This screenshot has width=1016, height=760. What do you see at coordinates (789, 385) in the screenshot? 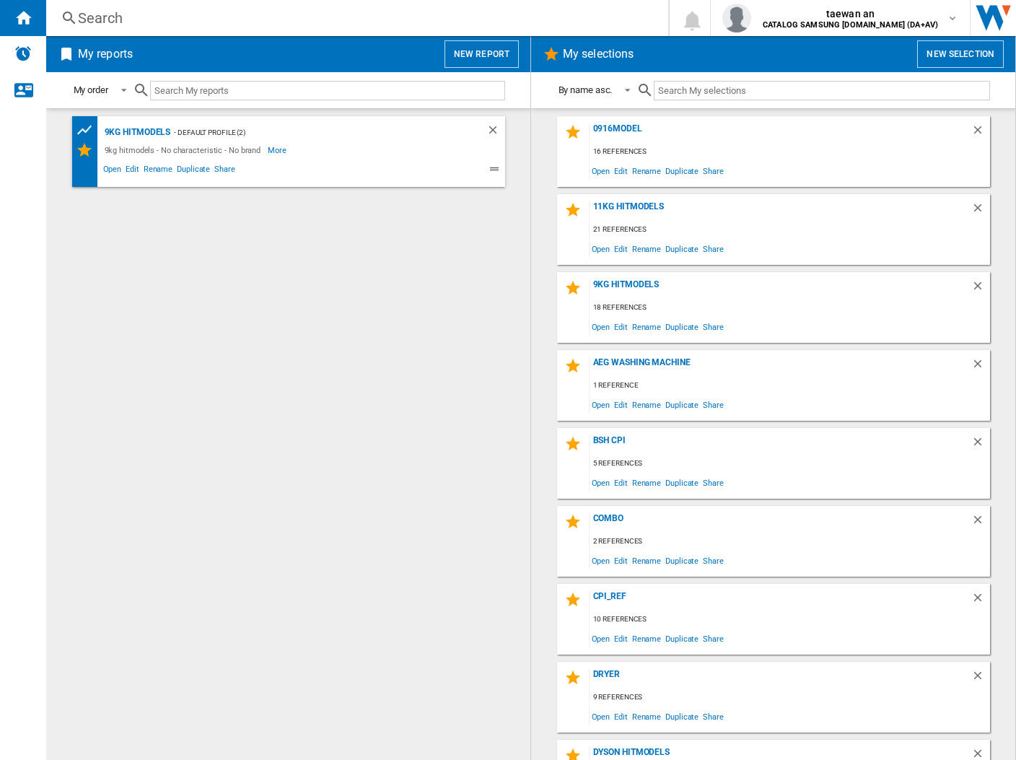
I see `div: 1 reference` at bounding box center [789, 385].